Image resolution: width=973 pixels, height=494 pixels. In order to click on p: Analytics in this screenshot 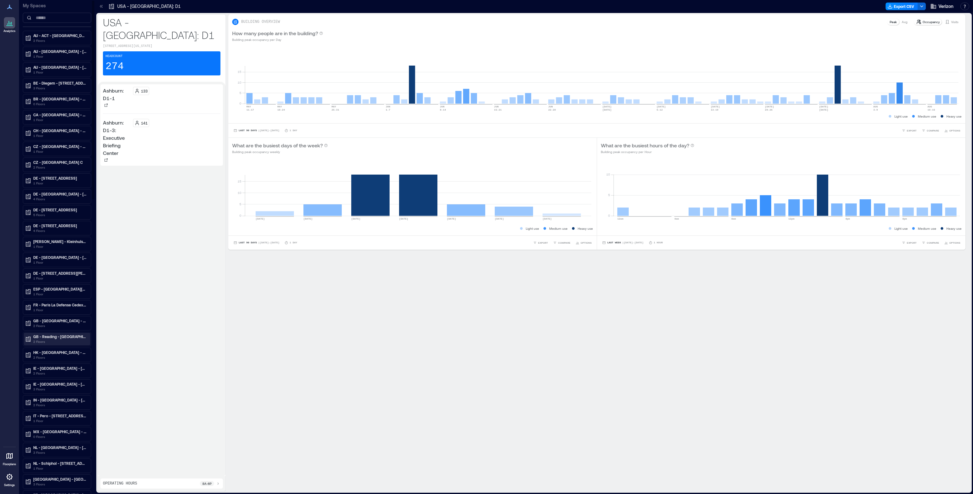, I will do `click(9, 31)`.